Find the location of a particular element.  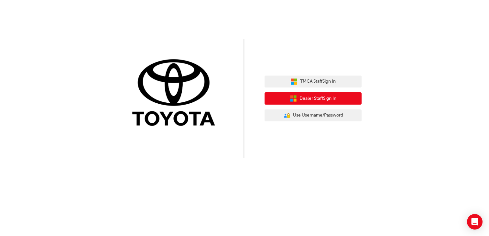

button: Use Username/Password is located at coordinates (313, 116).